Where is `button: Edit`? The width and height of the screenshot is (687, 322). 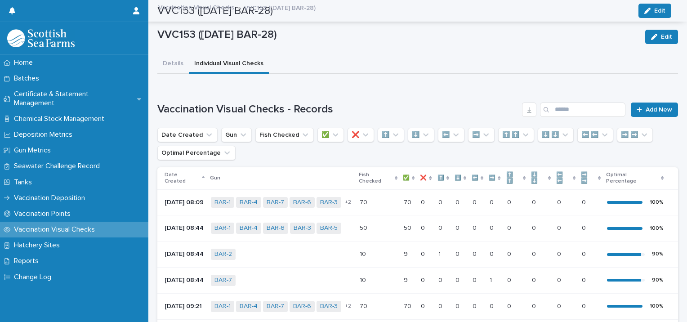 button: Edit is located at coordinates (661, 37).